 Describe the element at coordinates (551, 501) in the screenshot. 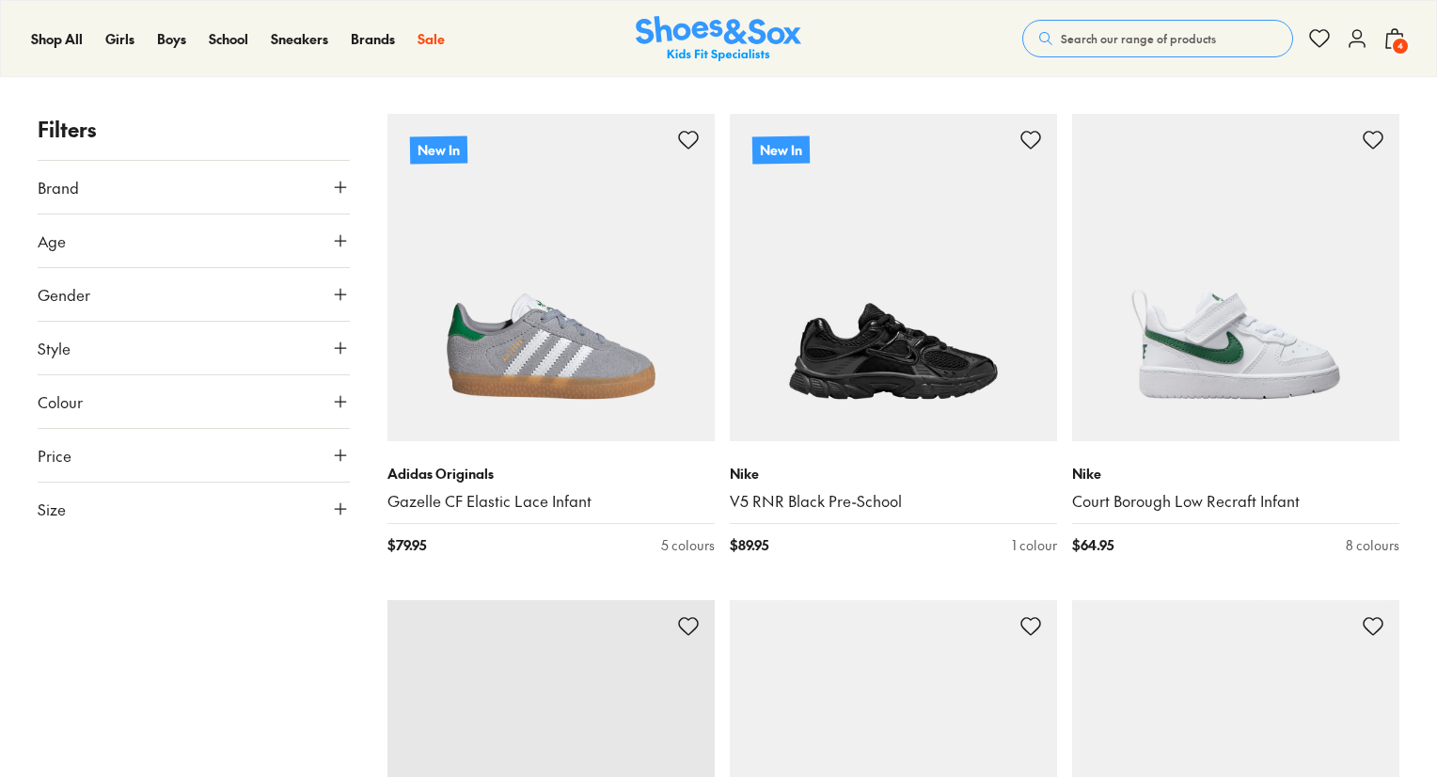

I see `a: Gazelle CF Elastic Lace Infant` at that location.